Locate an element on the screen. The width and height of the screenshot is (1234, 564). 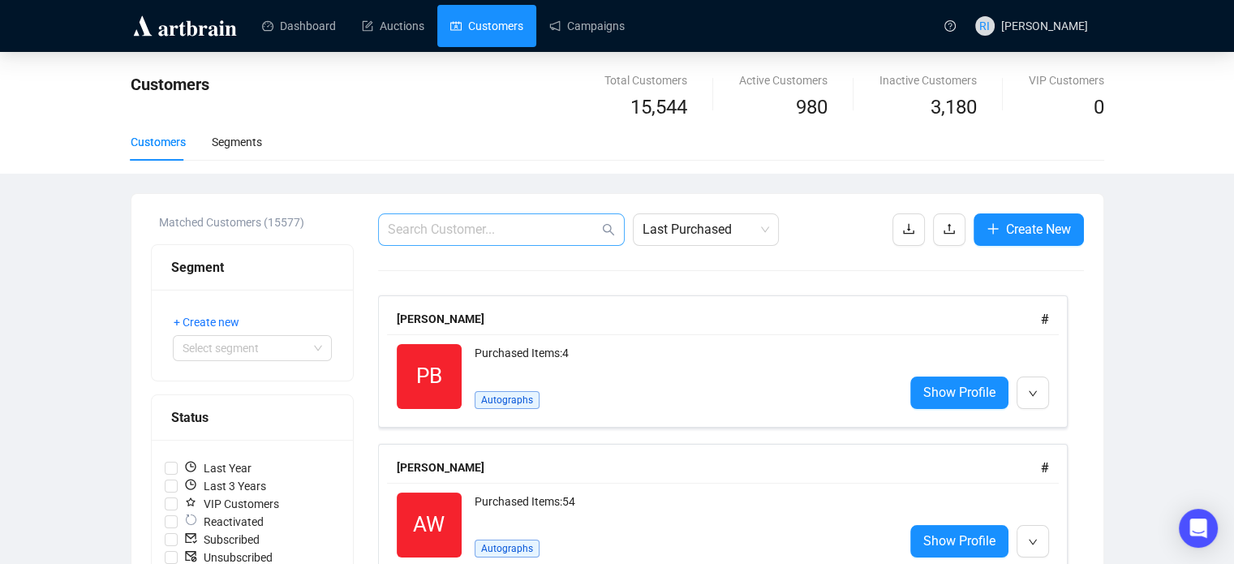
span: RI is located at coordinates (984, 26).